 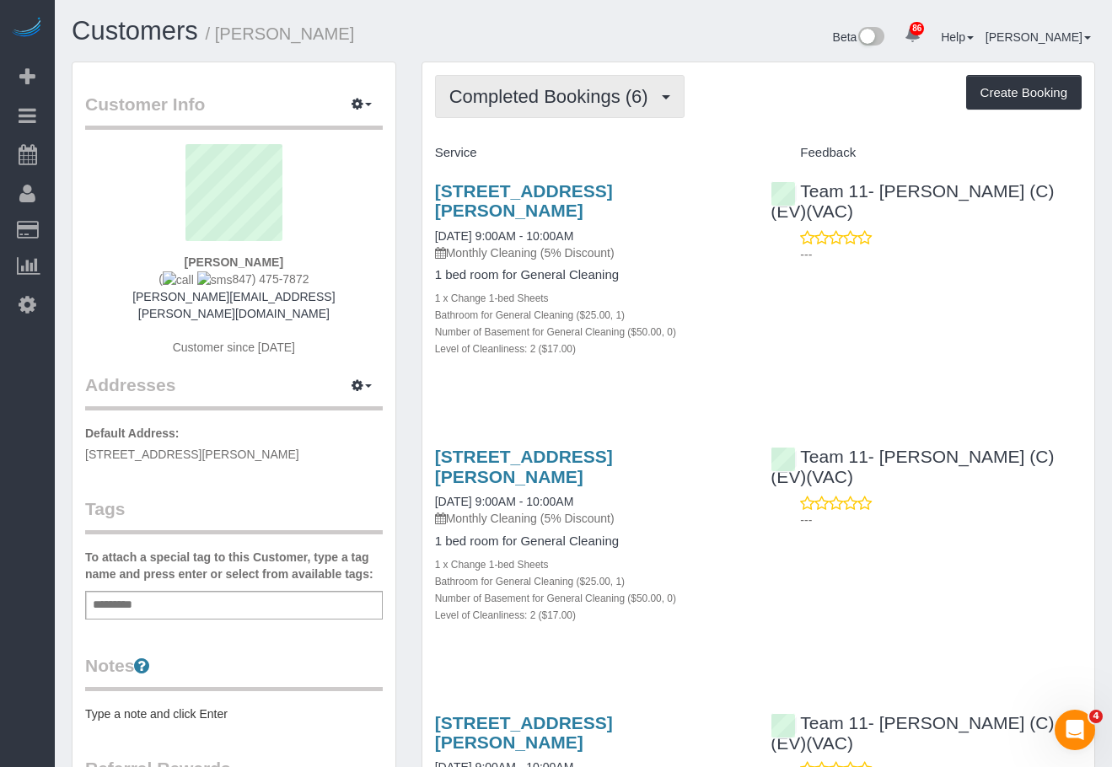 I want to click on button: Create Booking, so click(x=1023, y=93).